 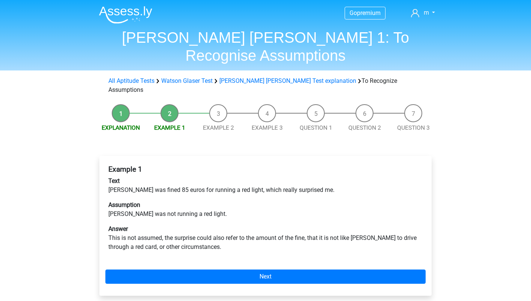 What do you see at coordinates (218, 127) in the screenshot?
I see `a: Example 2` at bounding box center [218, 127].